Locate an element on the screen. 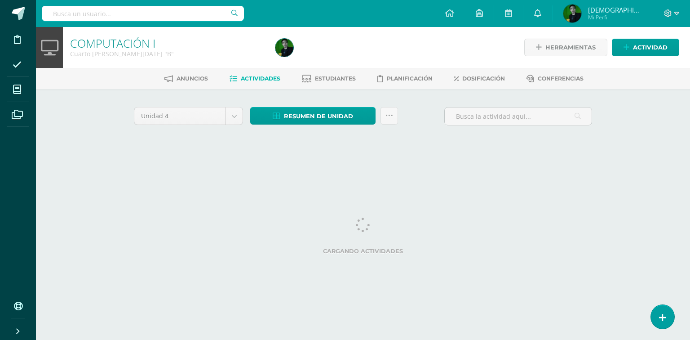 This screenshot has width=690, height=340. span: Conferencias is located at coordinates (561, 78).